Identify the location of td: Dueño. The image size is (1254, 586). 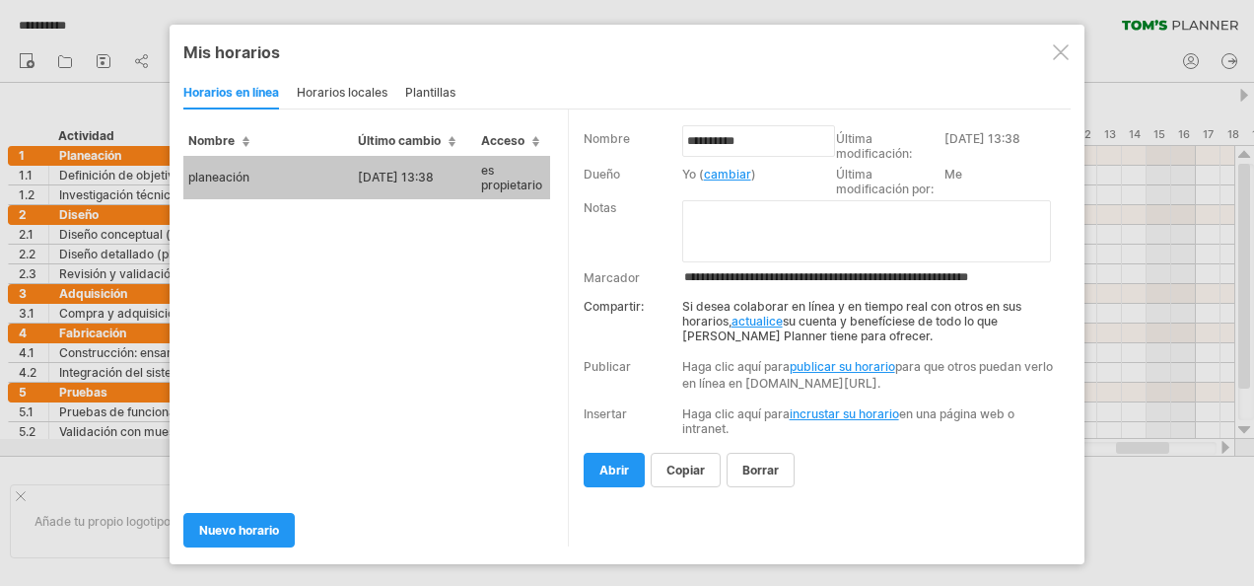
(633, 181).